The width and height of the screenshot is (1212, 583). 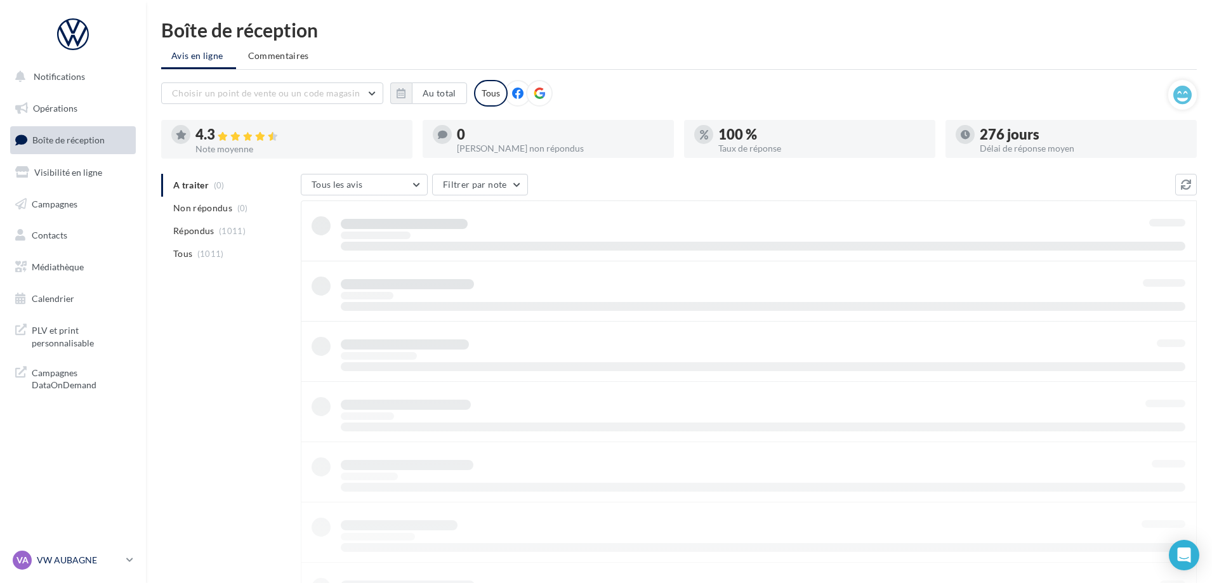 What do you see at coordinates (55, 203) in the screenshot?
I see `span: Campagnes` at bounding box center [55, 203].